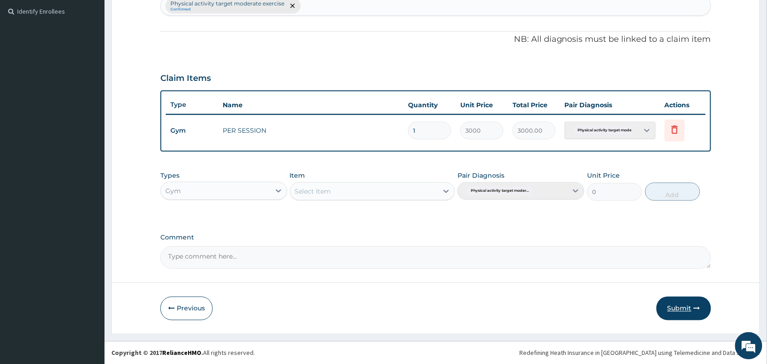 This screenshot has height=364, width=767. Describe the element at coordinates (313, 191) in the screenshot. I see `div: Select Item` at that location.